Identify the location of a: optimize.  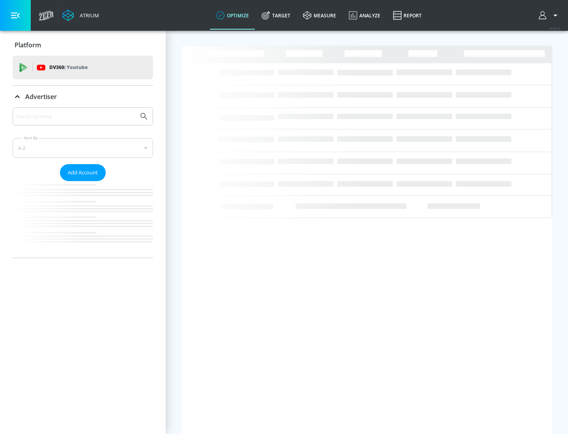
(232, 15).